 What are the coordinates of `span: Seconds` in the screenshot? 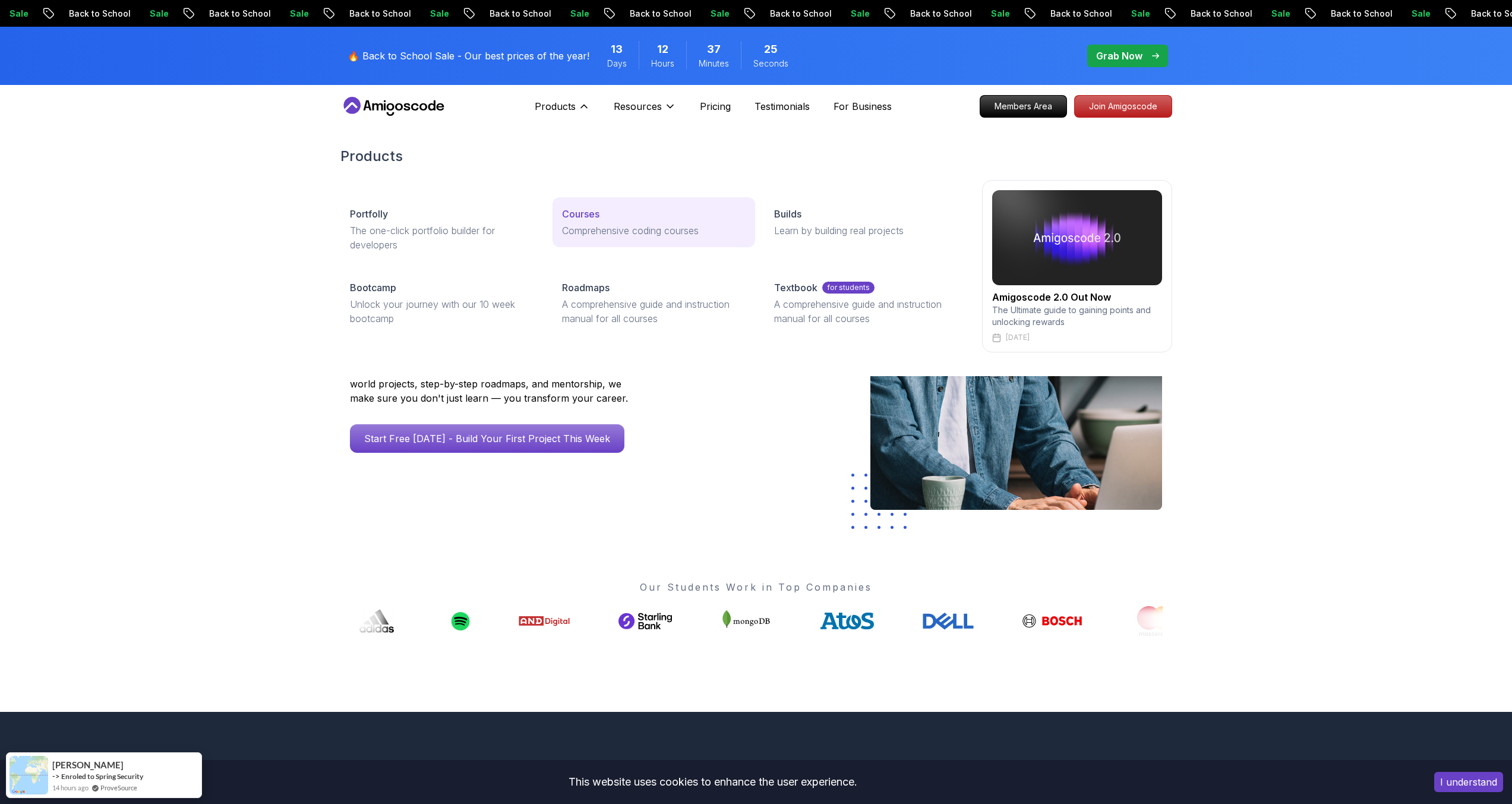 It's located at (771, 63).